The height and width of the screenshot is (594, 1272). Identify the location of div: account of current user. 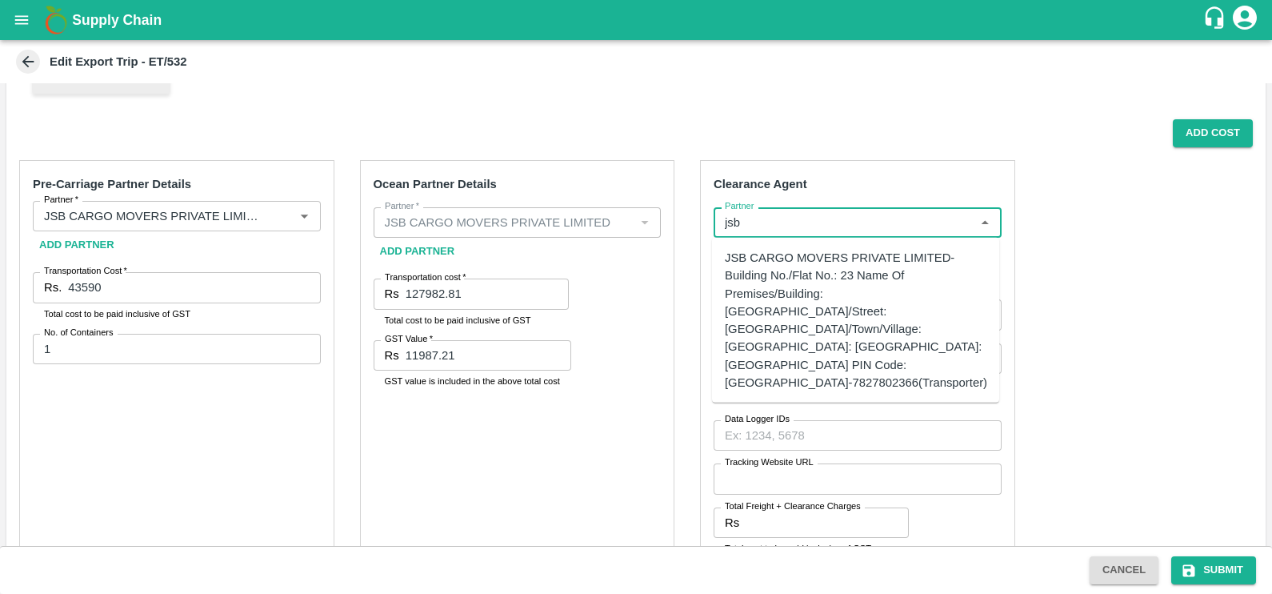
(1245, 20).